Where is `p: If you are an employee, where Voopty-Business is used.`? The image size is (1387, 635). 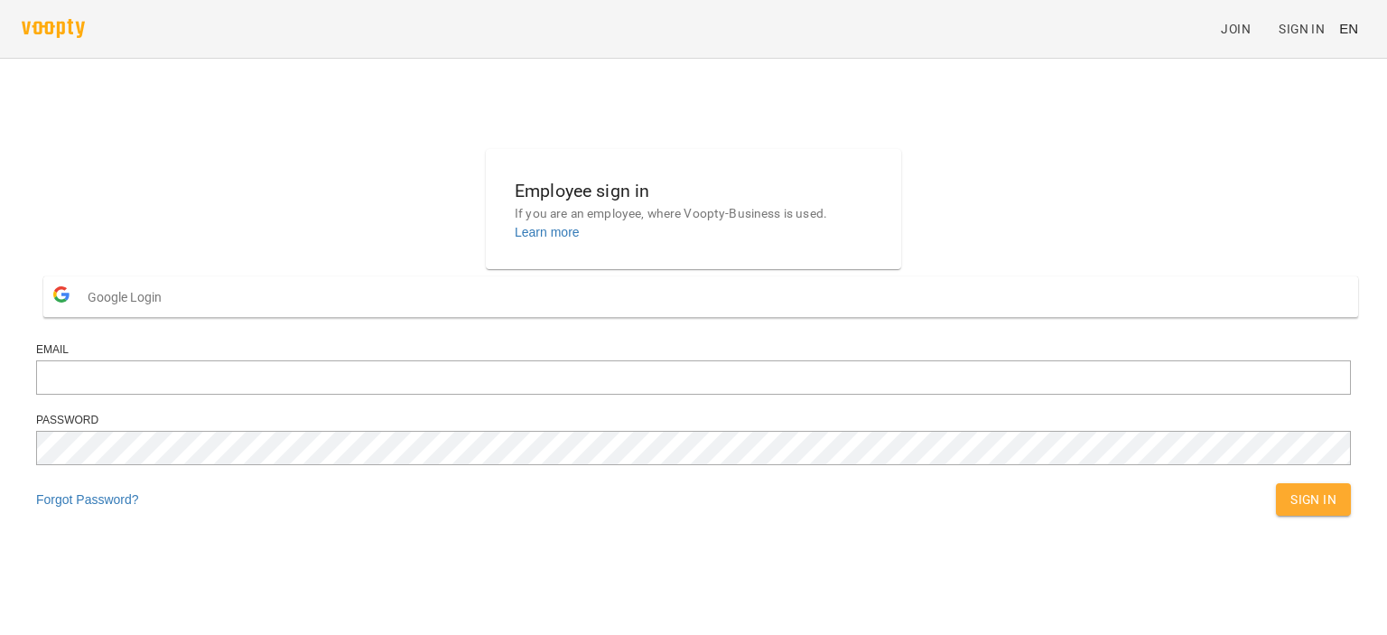
p: If you are an employee, where Voopty-Business is used. is located at coordinates (694, 214).